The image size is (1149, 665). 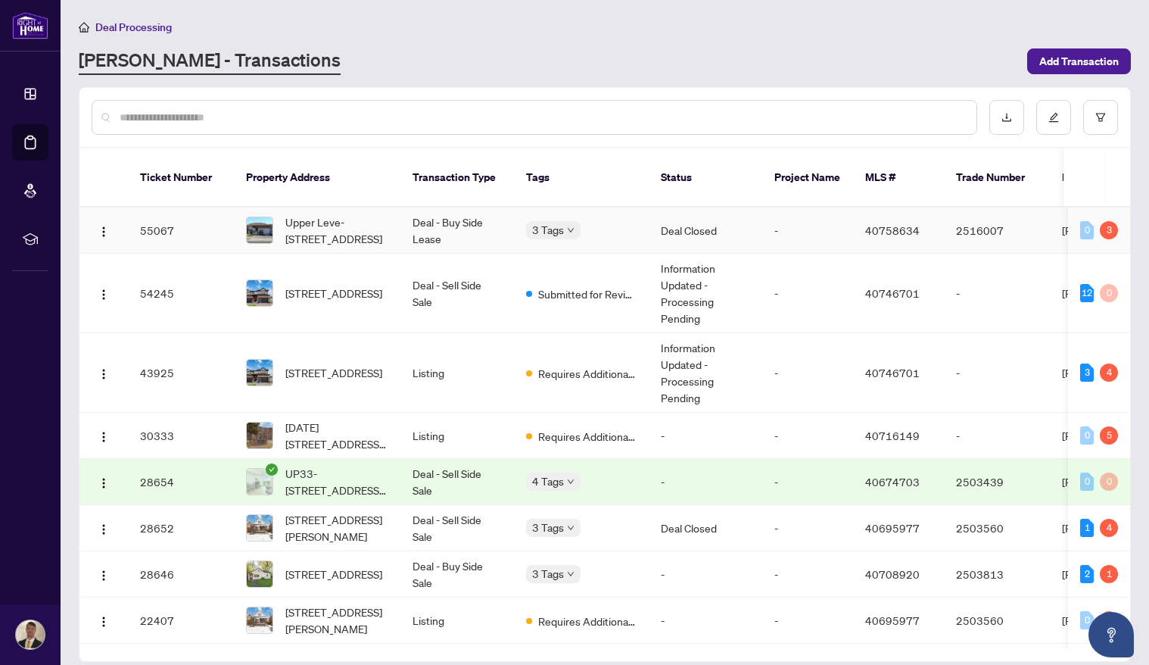 I want to click on td: 28652, so click(x=181, y=528).